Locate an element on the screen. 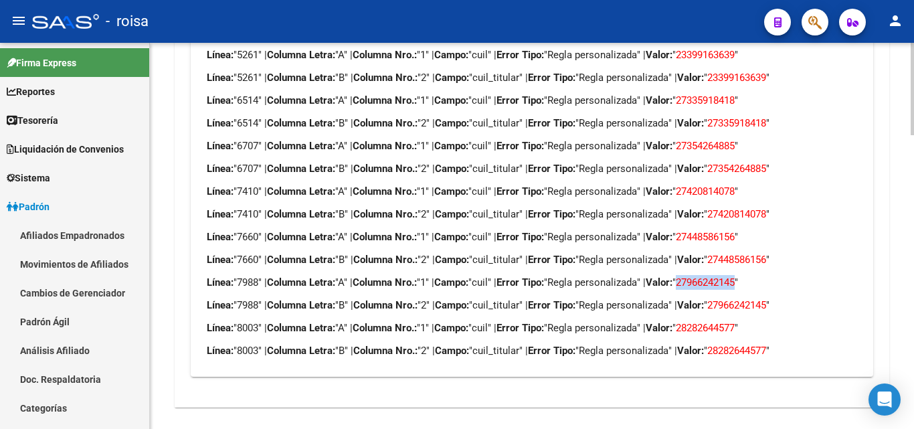 This screenshot has width=914, height=429. span: Sistema is located at coordinates (28, 178).